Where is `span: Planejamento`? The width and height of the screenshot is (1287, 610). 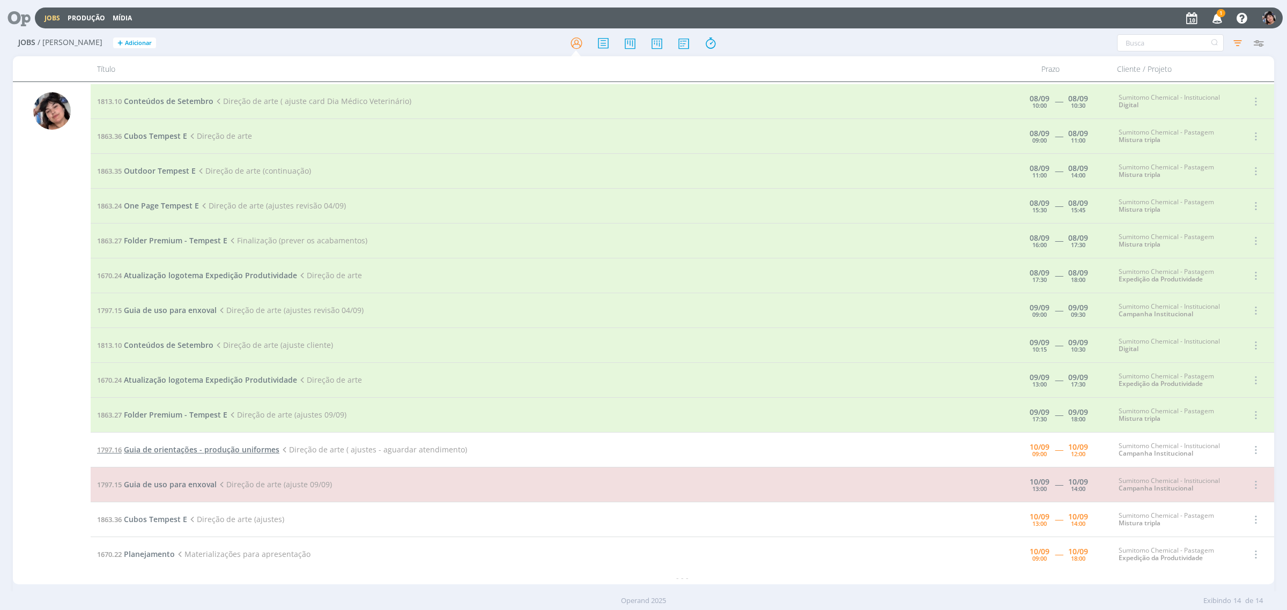
span: Planejamento is located at coordinates (149, 554).